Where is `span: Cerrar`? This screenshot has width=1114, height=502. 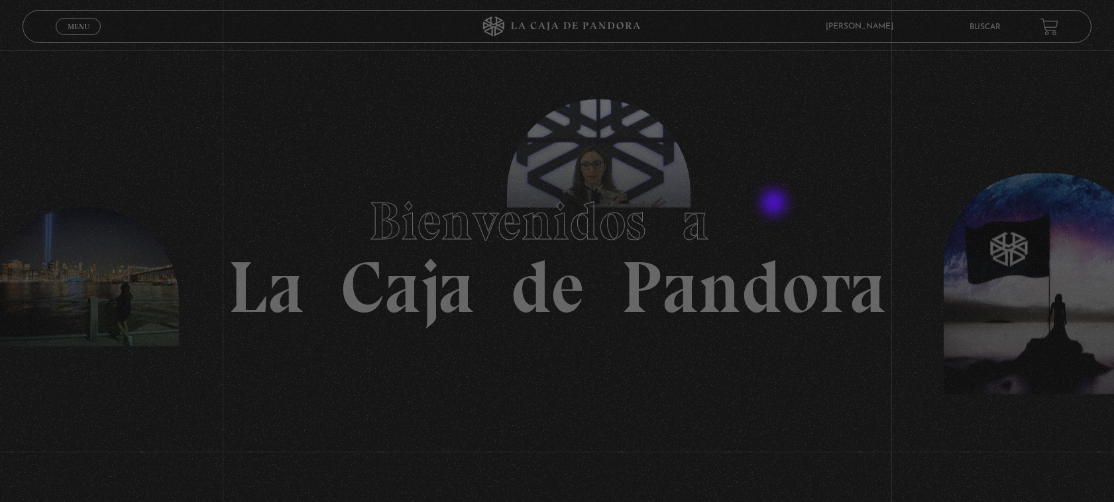 span: Cerrar is located at coordinates (78, 38).